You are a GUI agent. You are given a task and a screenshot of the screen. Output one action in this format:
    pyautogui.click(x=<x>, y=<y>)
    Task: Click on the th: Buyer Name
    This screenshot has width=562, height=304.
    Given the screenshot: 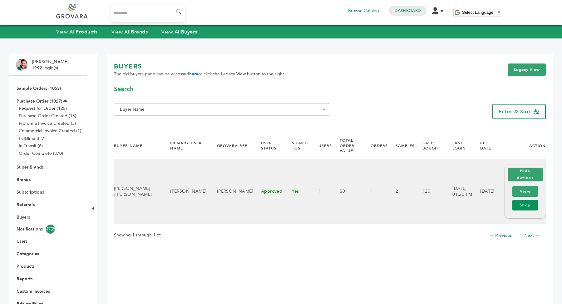 What is the action you would take?
    pyautogui.click(x=138, y=146)
    